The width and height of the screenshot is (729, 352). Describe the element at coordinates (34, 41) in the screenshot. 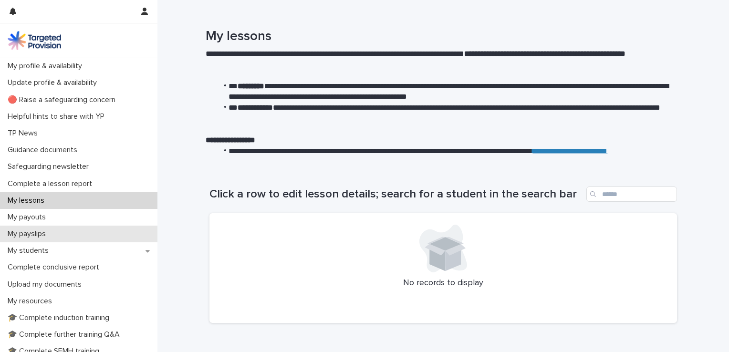

I see `img: M5nRWzHhSzIhMunXDL62` at that location.